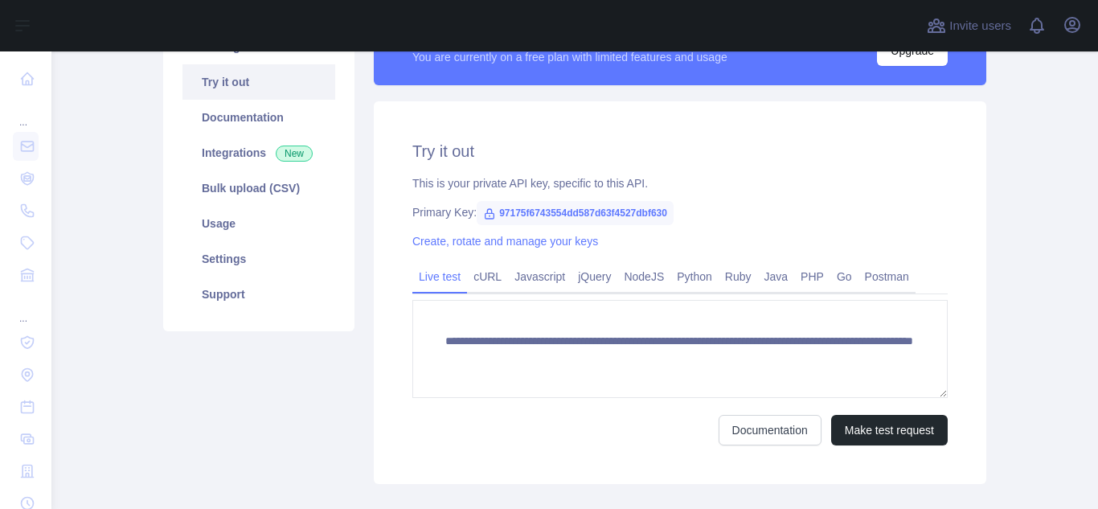 The image size is (1098, 509). I want to click on a: Support, so click(259, 294).